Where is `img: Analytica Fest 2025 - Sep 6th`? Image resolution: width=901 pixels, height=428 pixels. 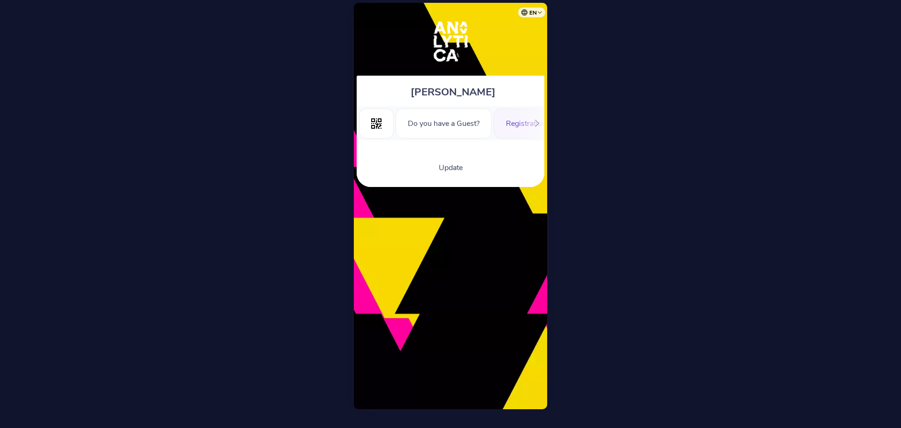 img: Analytica Fest 2025 - Sep 6th is located at coordinates (451, 41).